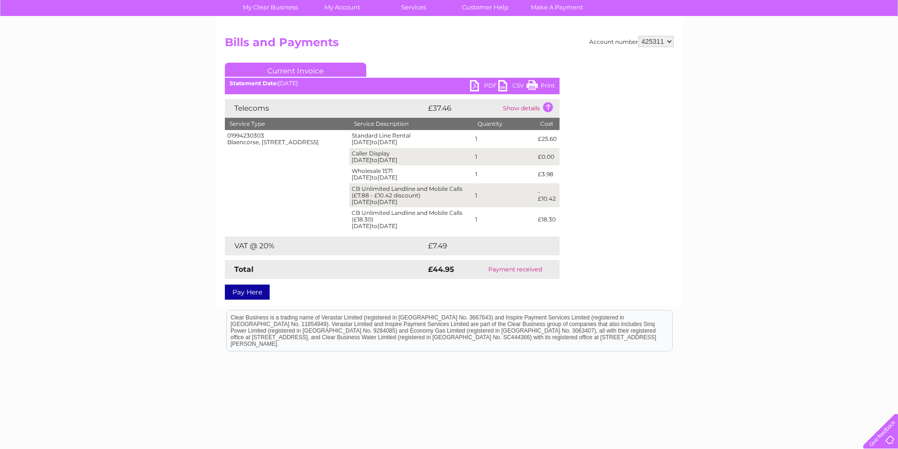 Image resolution: width=898 pixels, height=449 pixels. What do you see at coordinates (530, 108) in the screenshot?
I see `td: Show details` at bounding box center [530, 108].